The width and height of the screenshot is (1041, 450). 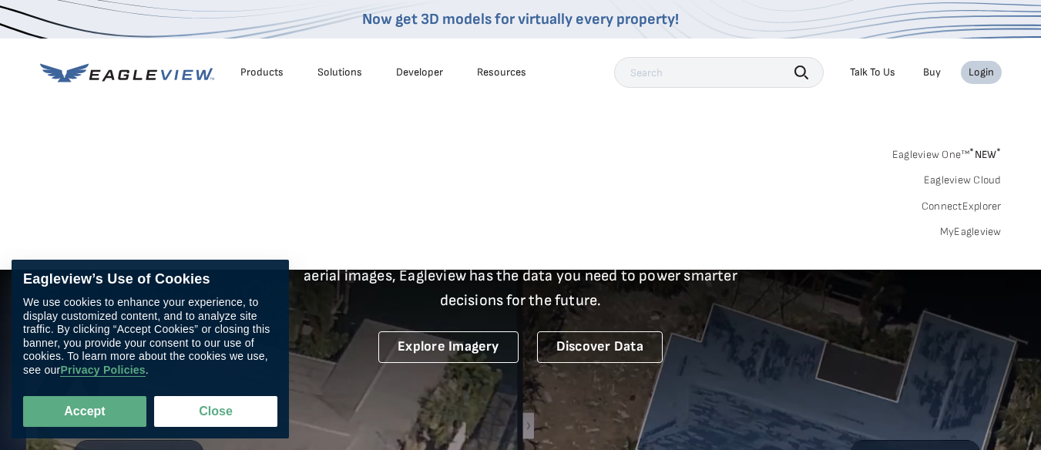 What do you see at coordinates (962, 180) in the screenshot?
I see `a: Eagleview Cloud` at bounding box center [962, 180].